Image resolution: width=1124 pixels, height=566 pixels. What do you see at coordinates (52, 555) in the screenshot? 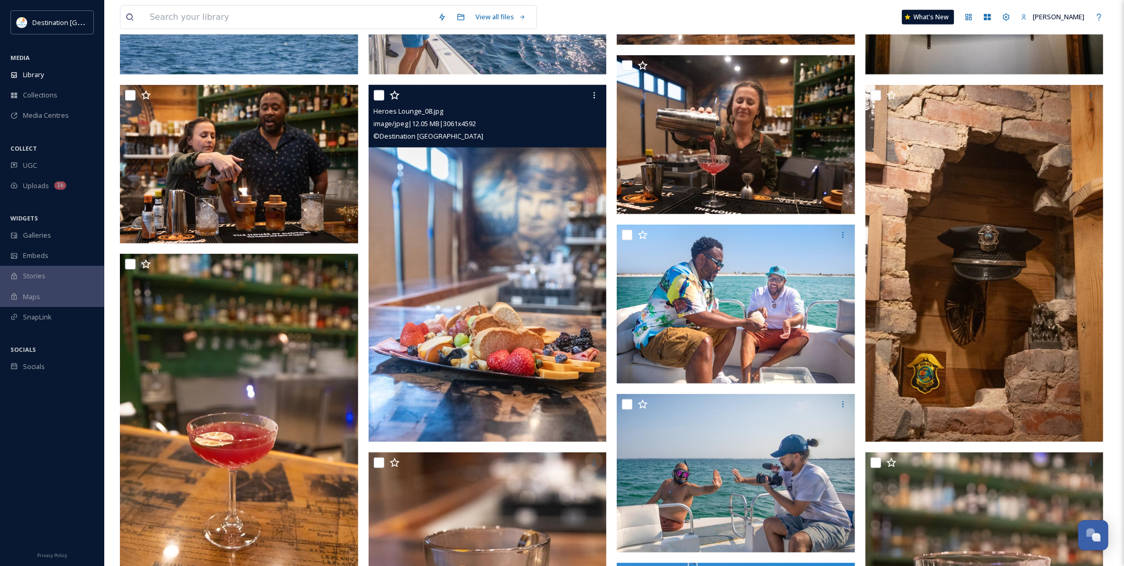
I see `a: Privacy Policy` at bounding box center [52, 555].